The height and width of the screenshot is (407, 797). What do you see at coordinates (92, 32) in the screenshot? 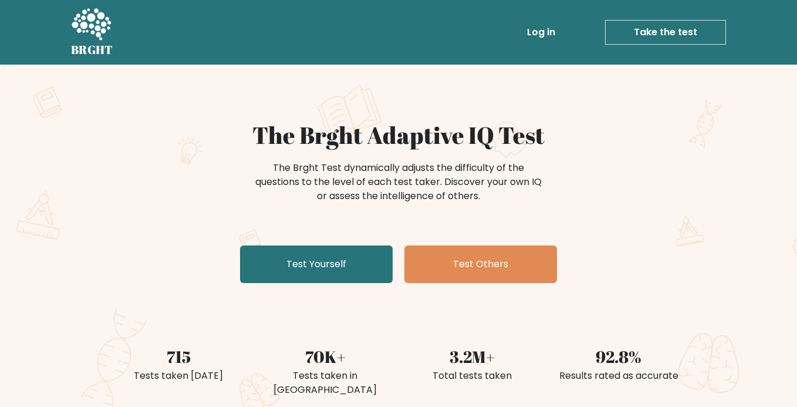
I see `a: BRGHT` at bounding box center [92, 32].